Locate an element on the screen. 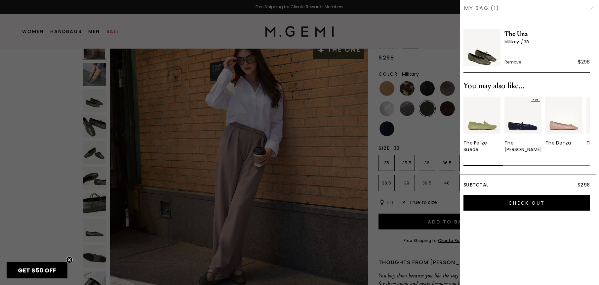 The width and height of the screenshot is (599, 285). img: v_12683_01_Main_New_TheDanza_AntiqueRose_Nappa_290x387_crop_center.jpg is located at coordinates (564, 115).